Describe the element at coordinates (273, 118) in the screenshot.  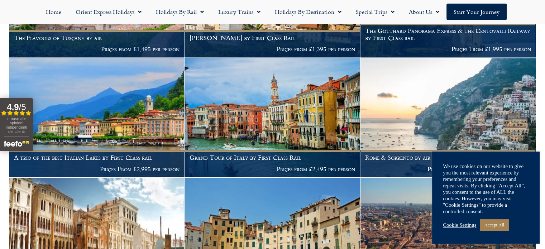
I see `a: Grand Tour of Italy by First Class Rail Prices from £2,495 per person` at that location.